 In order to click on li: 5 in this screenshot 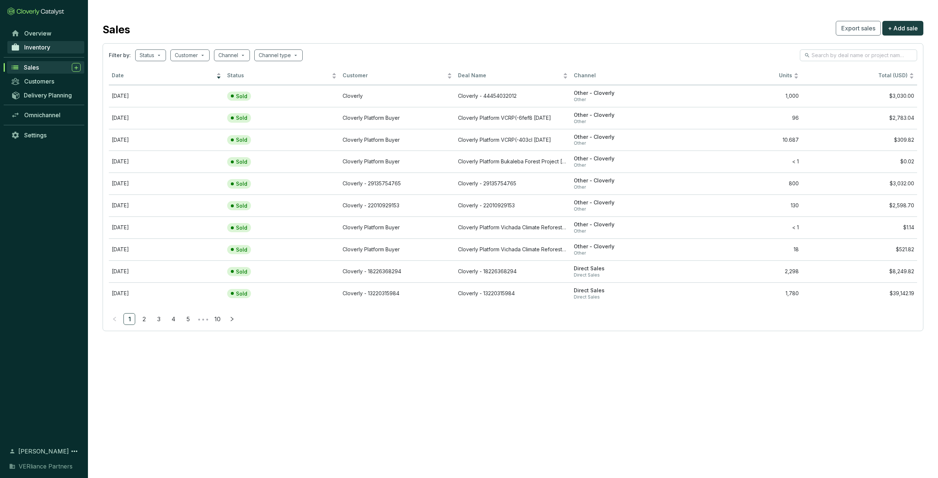, I will do `click(188, 319)`.